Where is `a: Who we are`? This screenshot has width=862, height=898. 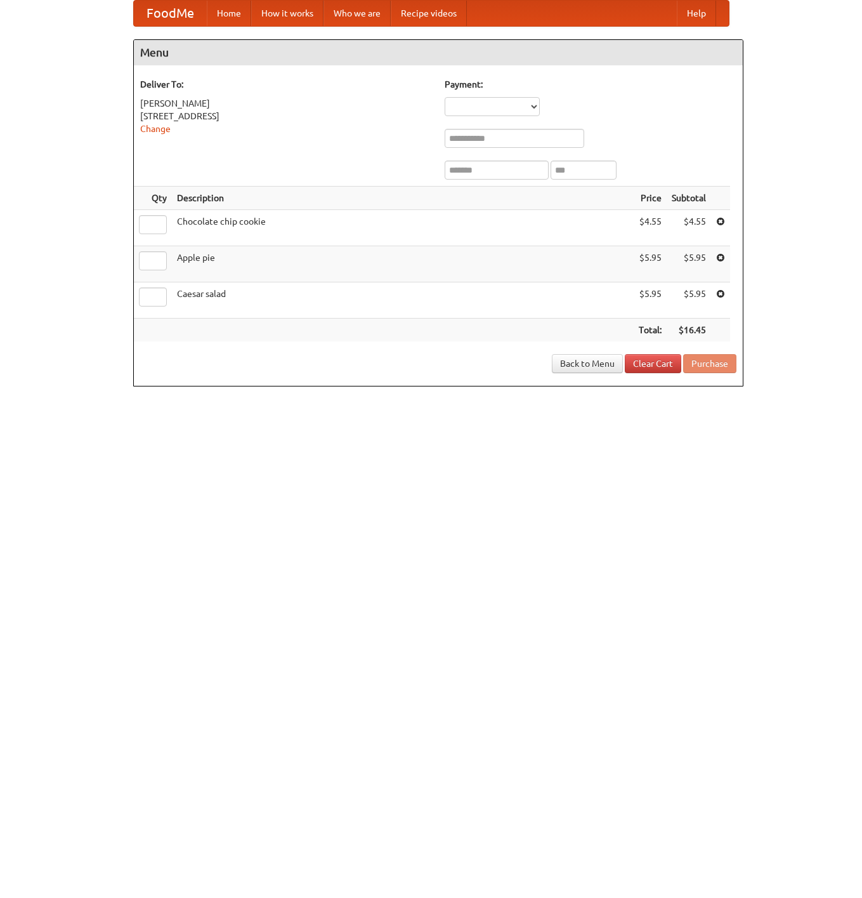 a: Who we are is located at coordinates (357, 13).